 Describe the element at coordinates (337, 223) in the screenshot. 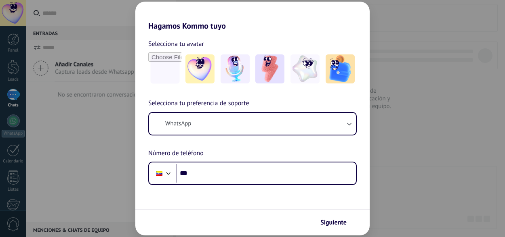

I see `button: Siguiente` at that location.